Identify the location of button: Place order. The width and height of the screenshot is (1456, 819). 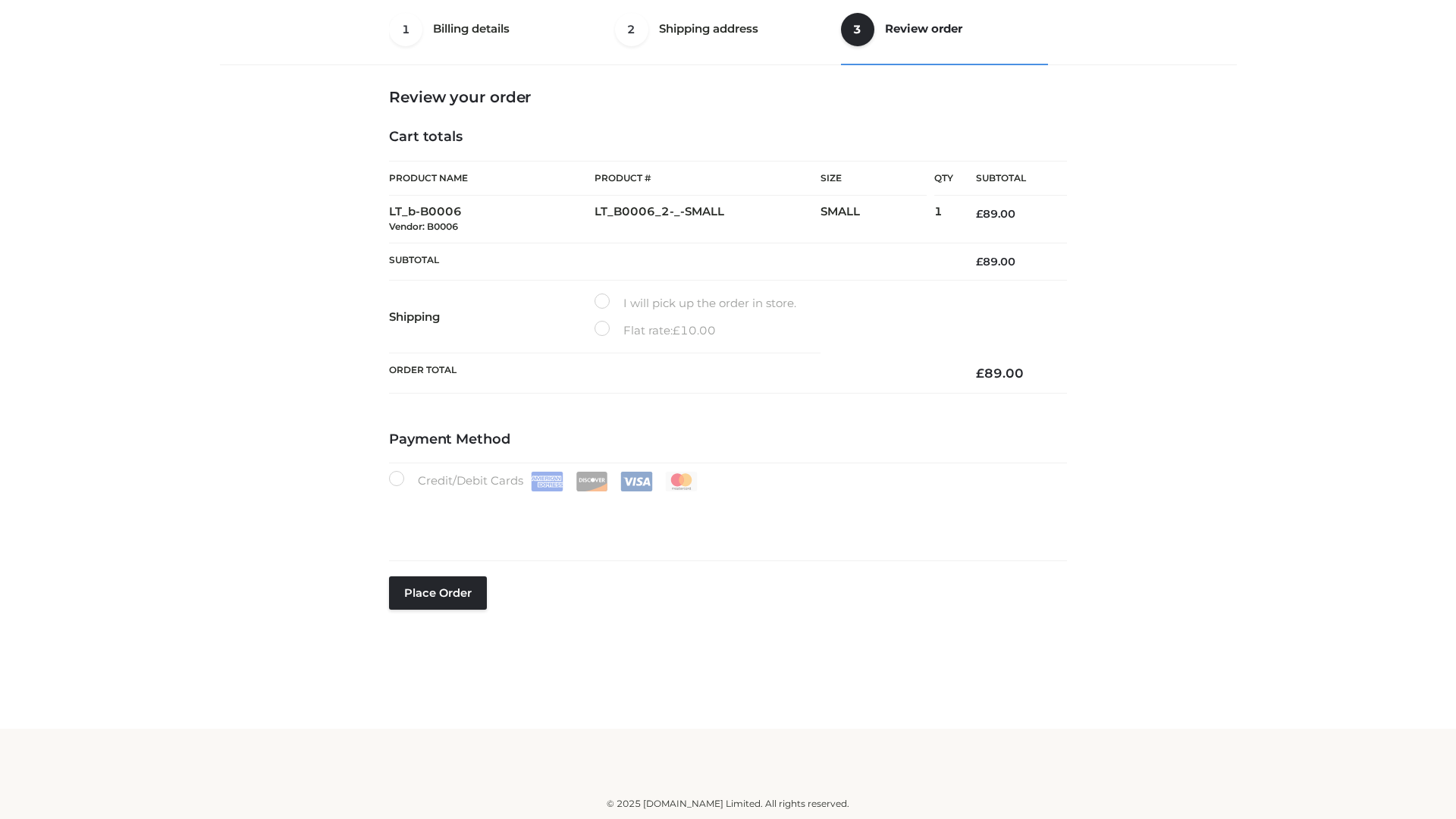
(437, 593).